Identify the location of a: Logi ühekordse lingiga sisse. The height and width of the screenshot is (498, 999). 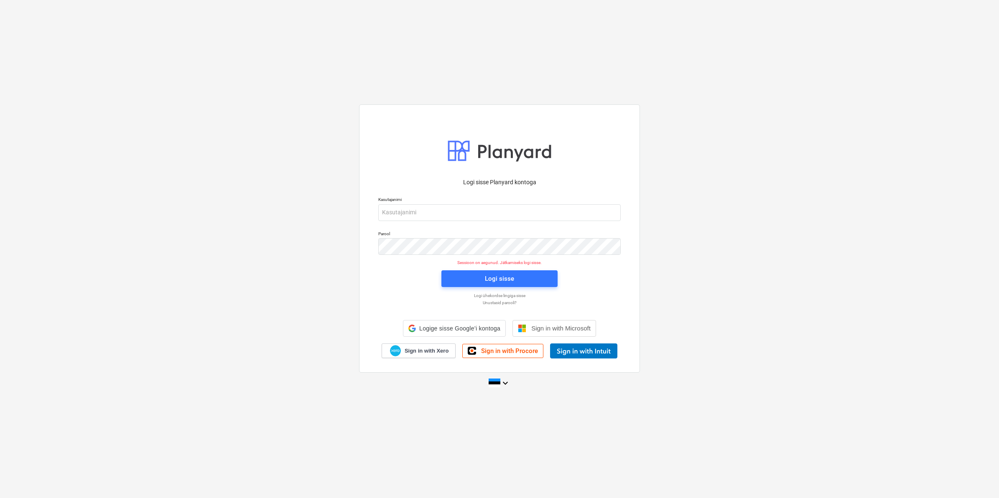
(500, 296).